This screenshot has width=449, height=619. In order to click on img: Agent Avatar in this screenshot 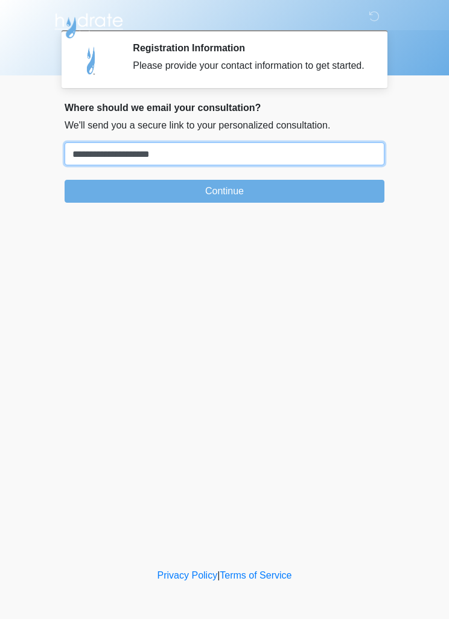, I will do `click(92, 60)`.